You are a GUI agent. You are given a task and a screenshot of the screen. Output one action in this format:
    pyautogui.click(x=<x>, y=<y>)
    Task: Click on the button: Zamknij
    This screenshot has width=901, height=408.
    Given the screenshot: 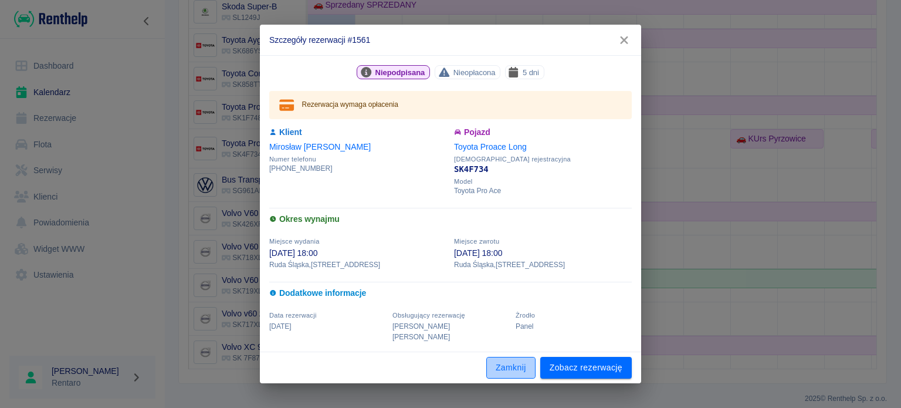 What is the action you would take?
    pyautogui.click(x=511, y=367)
    